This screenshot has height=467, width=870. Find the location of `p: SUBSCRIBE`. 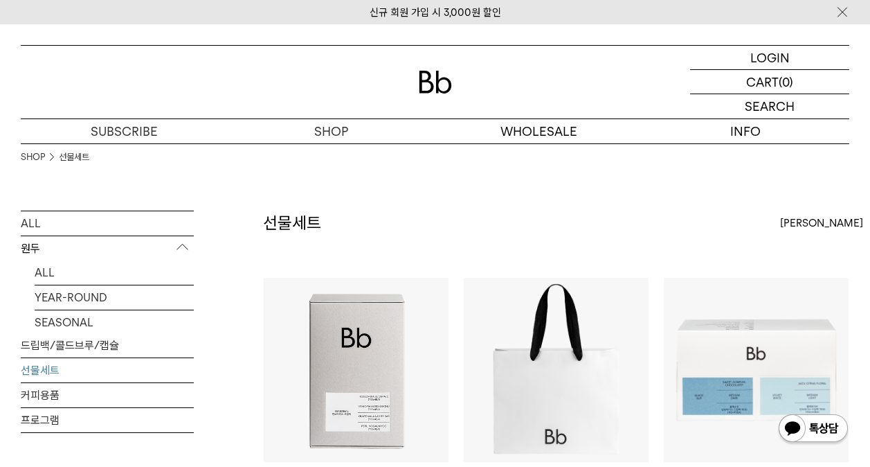

p: SUBSCRIBE is located at coordinates (124, 131).